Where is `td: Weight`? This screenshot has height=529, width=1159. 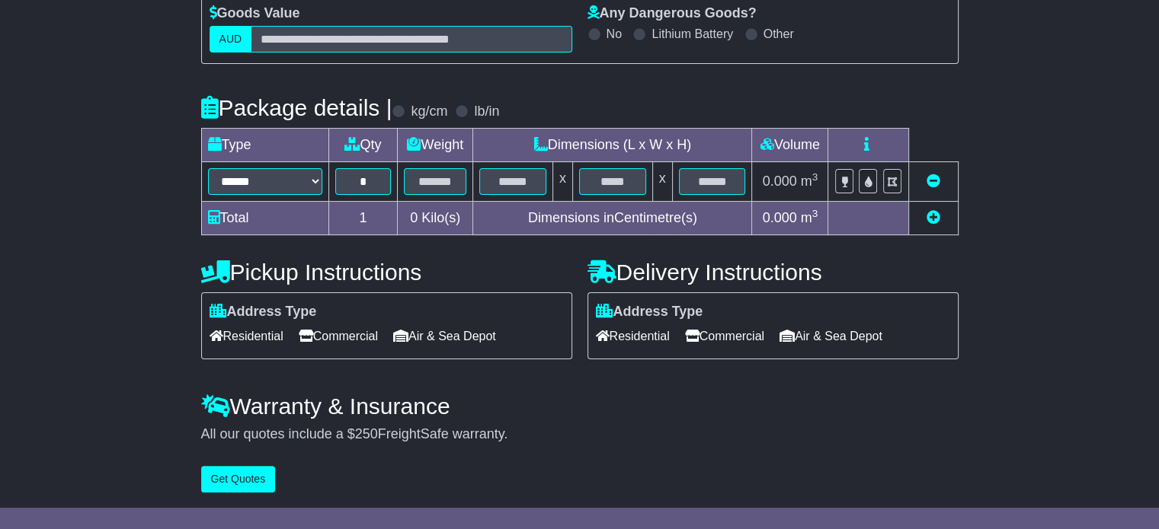
td: Weight is located at coordinates (435, 145).